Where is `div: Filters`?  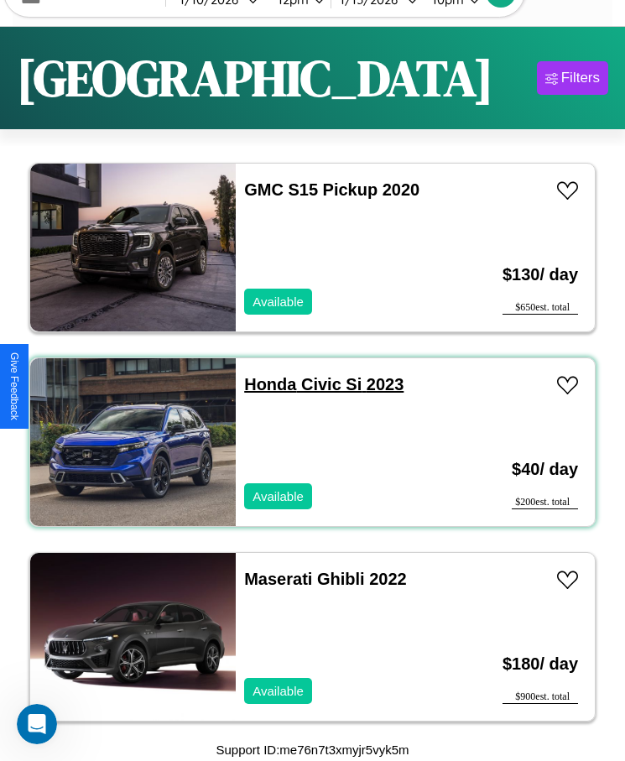 div: Filters is located at coordinates (581, 78).